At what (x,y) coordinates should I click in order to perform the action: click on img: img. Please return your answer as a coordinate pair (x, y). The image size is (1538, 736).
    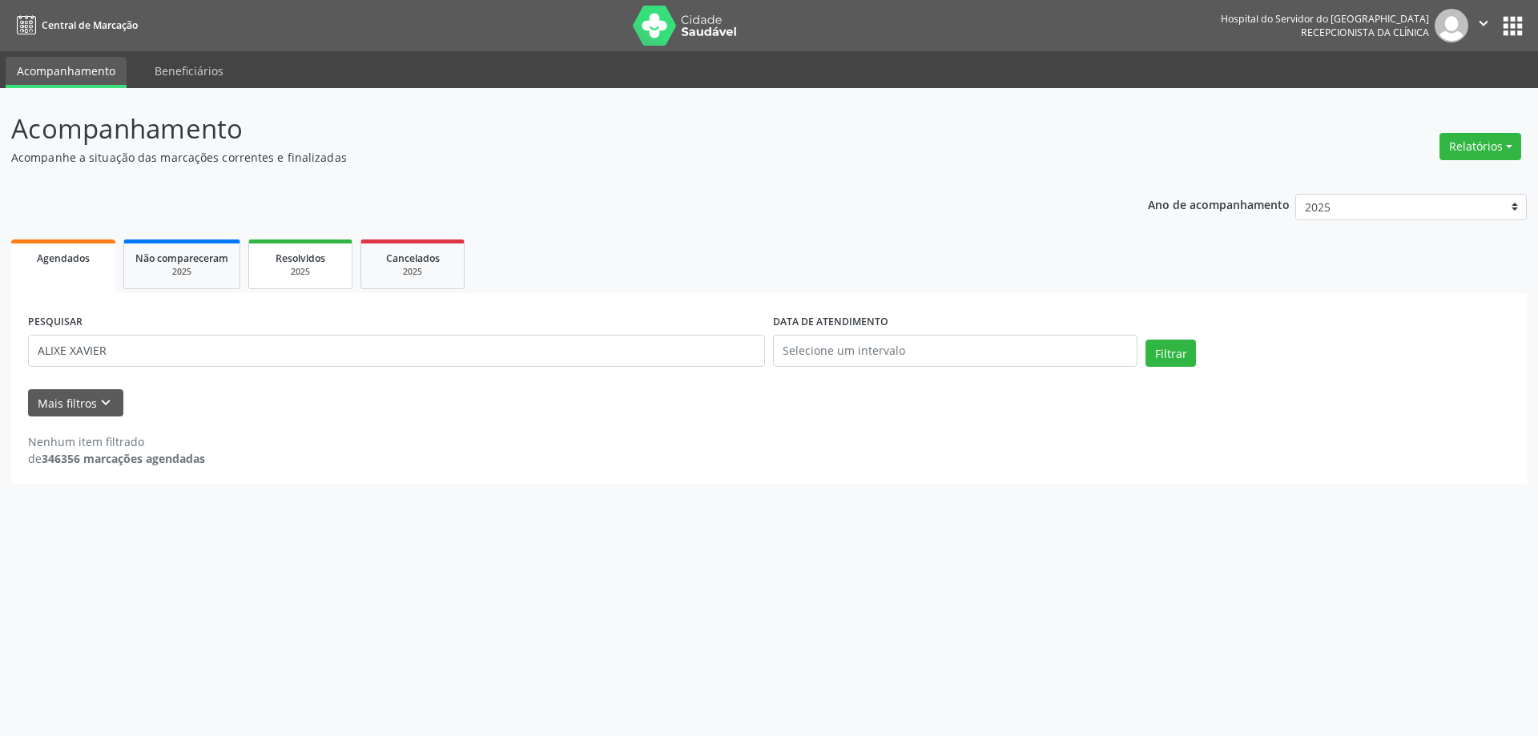
    Looking at the image, I should click on (1452, 26).